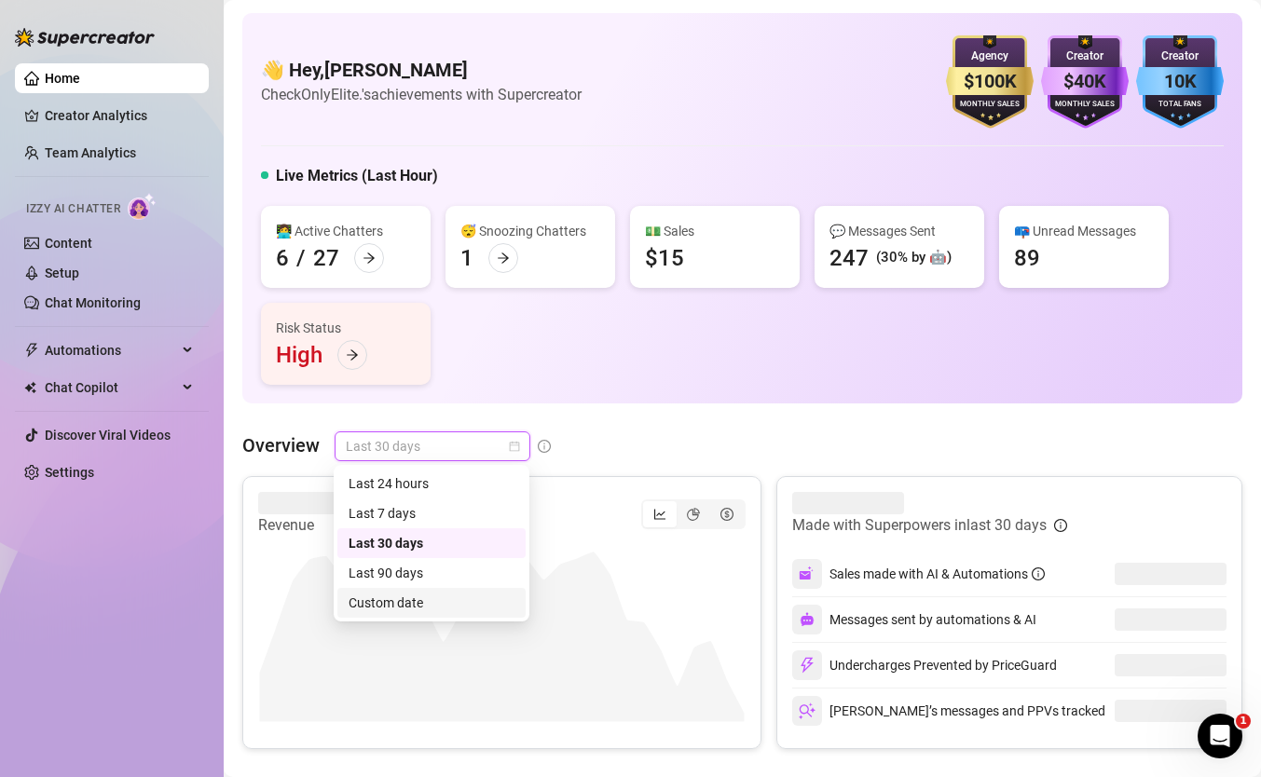 The image size is (1261, 777). Describe the element at coordinates (660, 515) in the screenshot. I see `span: line-chart` at that location.